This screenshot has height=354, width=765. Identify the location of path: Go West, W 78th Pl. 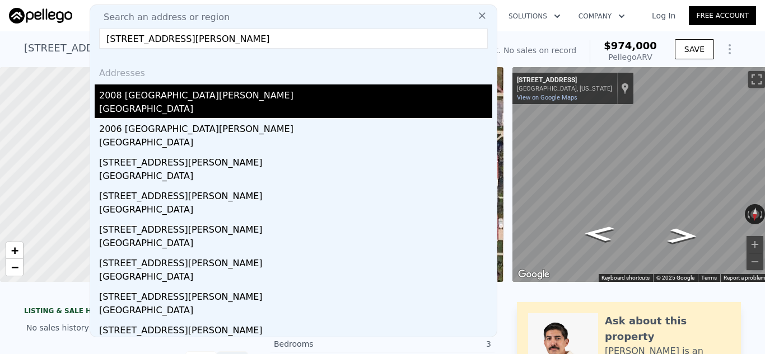
(682, 236).